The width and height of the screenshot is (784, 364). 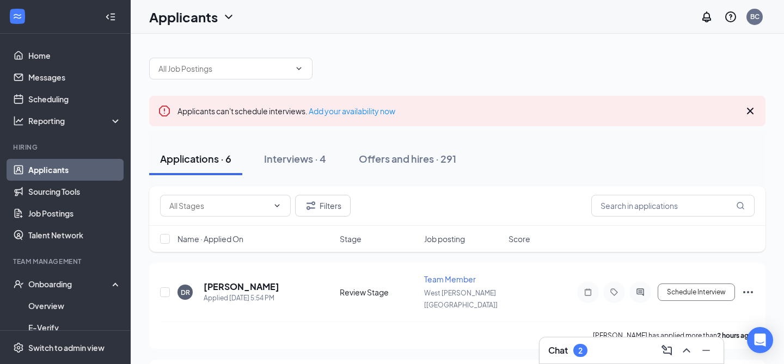 I want to click on h1: Applicants, so click(x=183, y=17).